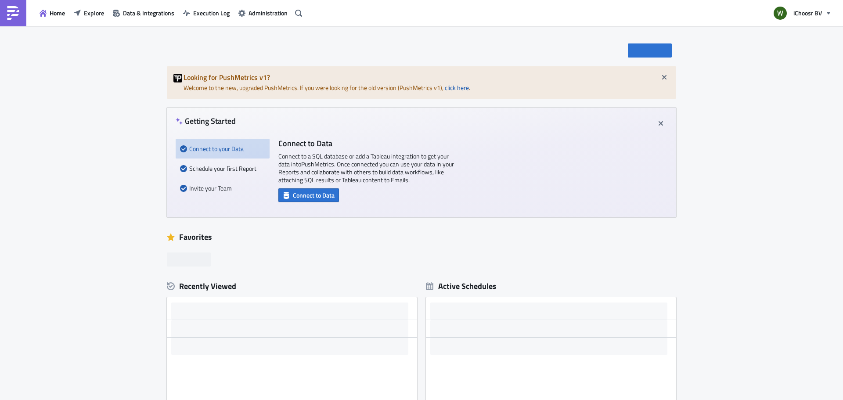  I want to click on button: iChoosr BV, so click(802, 13).